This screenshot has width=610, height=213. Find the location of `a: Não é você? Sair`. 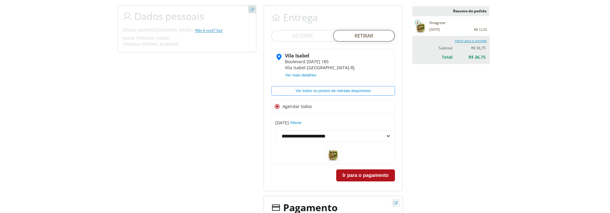

a: Não é você? Sair is located at coordinates (209, 30).